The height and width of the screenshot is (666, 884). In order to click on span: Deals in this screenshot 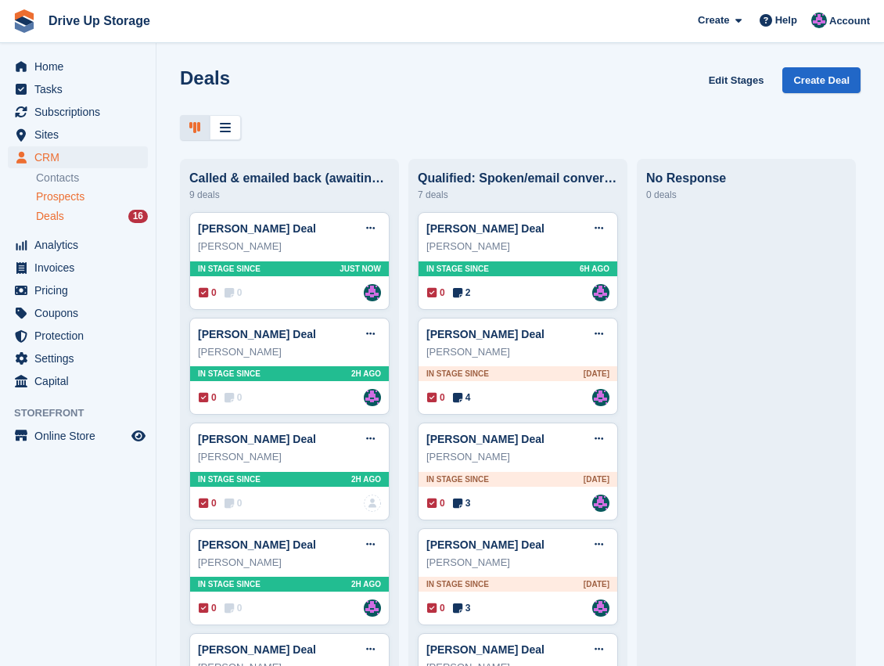, I will do `click(50, 216)`.